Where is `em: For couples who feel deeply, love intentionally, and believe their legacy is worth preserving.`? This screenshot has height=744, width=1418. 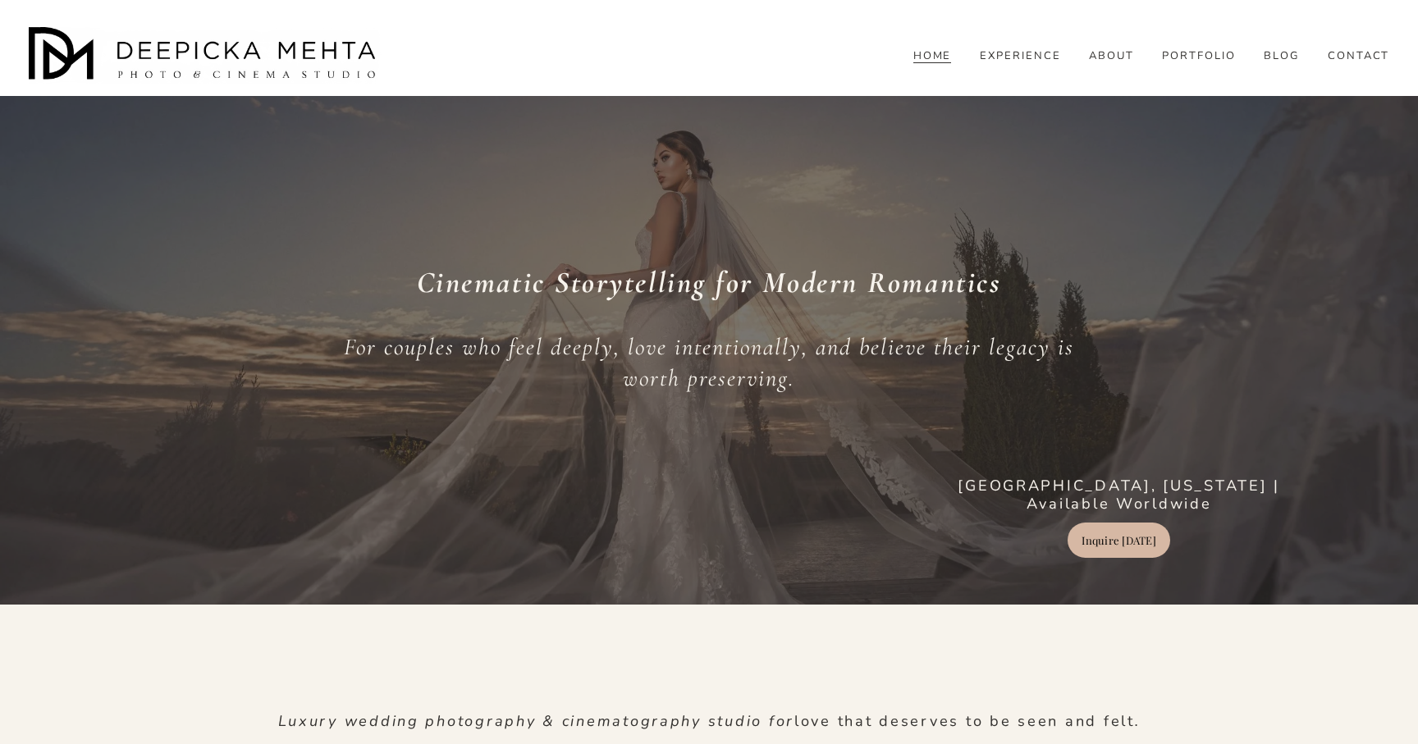
em: For couples who feel deeply, love intentionally, and believe their legacy is worth preserving. is located at coordinates (712, 363).